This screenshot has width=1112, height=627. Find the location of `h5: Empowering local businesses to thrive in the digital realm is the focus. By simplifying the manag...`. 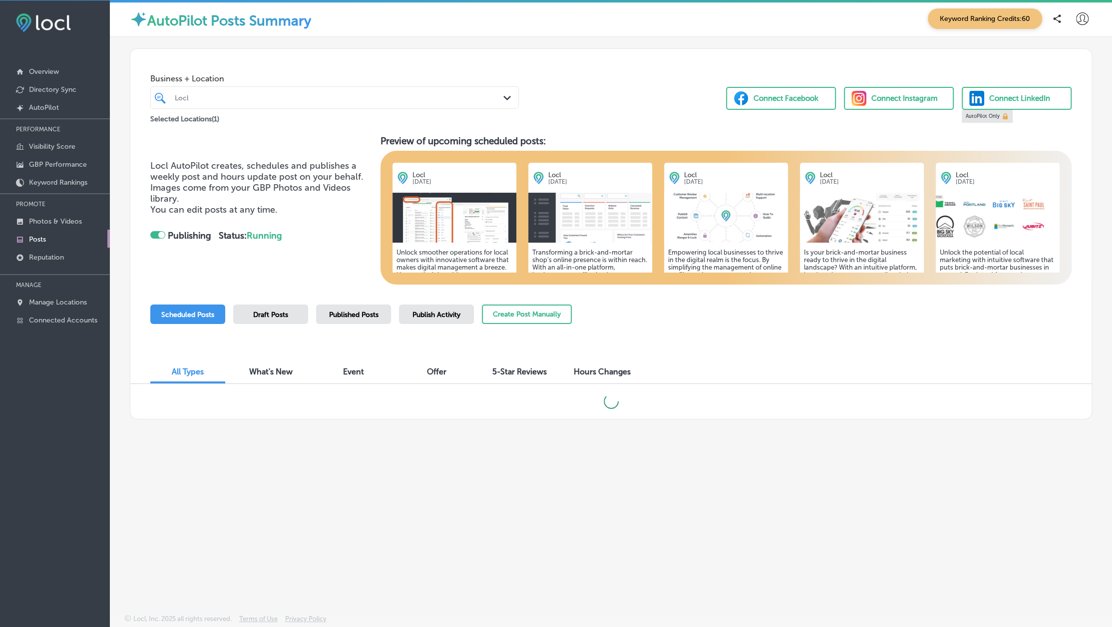

h5: Empowering local businesses to thrive in the digital realm is the focus. By simplifying the manag... is located at coordinates (726, 294).